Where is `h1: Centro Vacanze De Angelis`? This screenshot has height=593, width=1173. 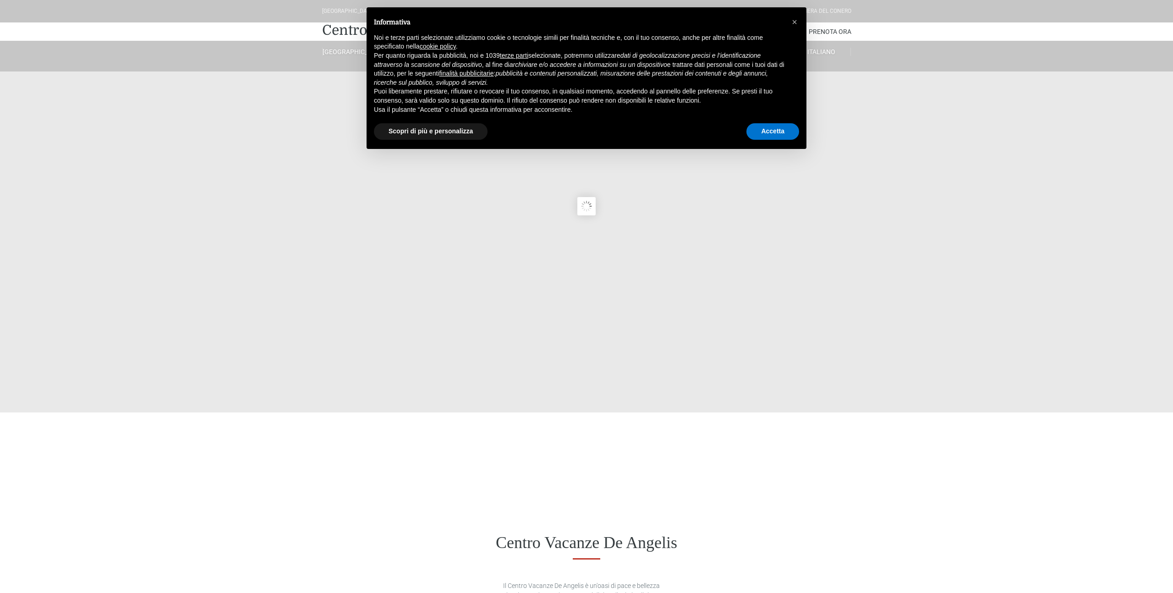 h1: Centro Vacanze De Angelis is located at coordinates (587, 543).